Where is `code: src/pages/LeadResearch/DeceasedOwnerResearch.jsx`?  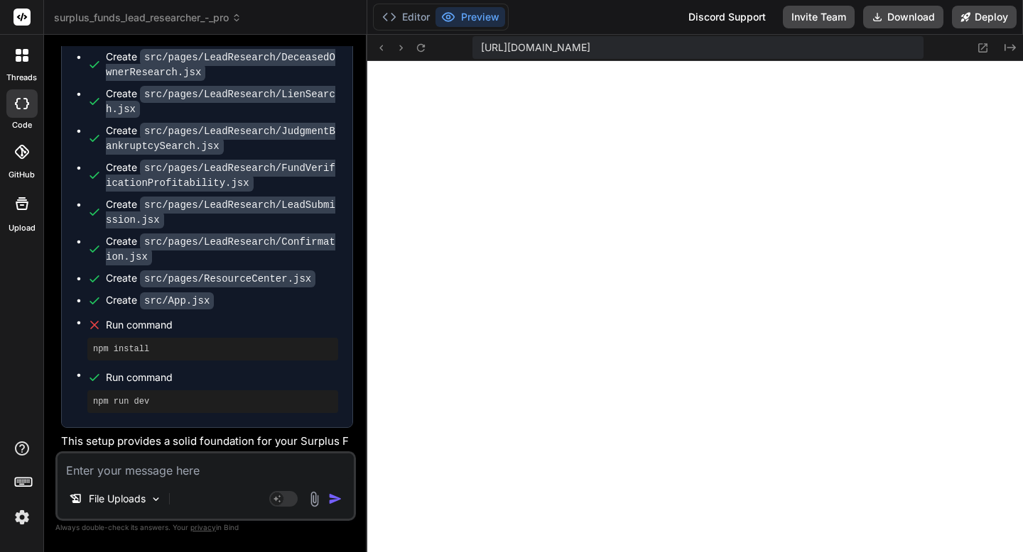 code: src/pages/LeadResearch/DeceasedOwnerResearch.jsx is located at coordinates (220, 65).